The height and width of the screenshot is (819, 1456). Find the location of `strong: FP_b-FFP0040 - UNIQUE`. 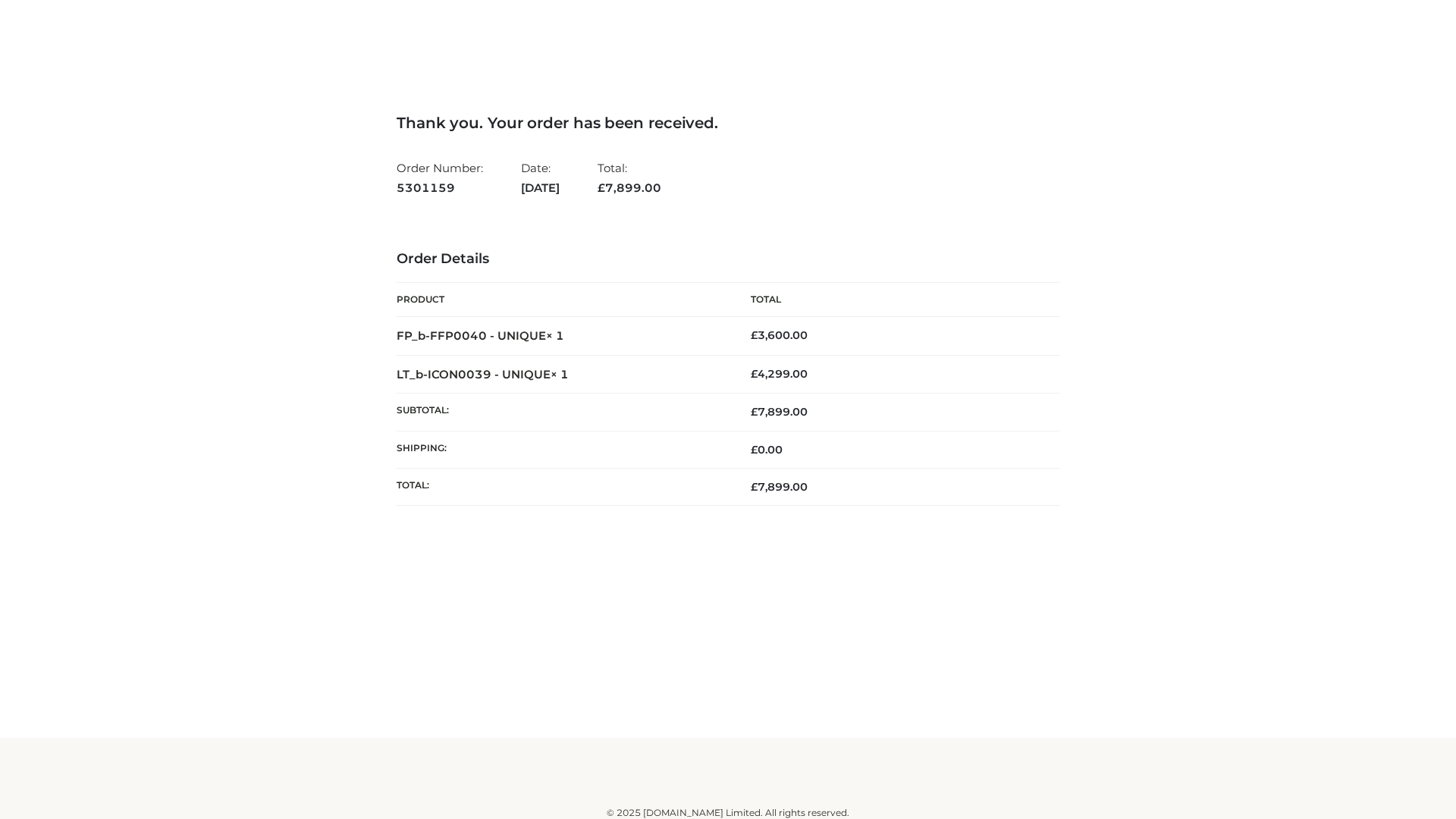

strong: FP_b-FFP0040 - UNIQUE is located at coordinates (480, 336).